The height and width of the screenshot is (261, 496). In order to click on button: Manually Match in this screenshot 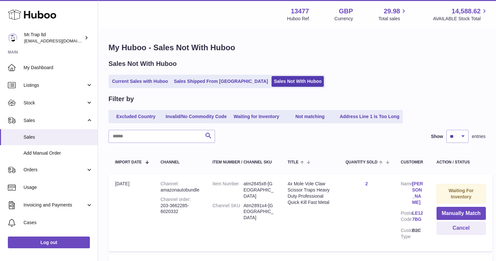, I will do `click(461, 214)`.